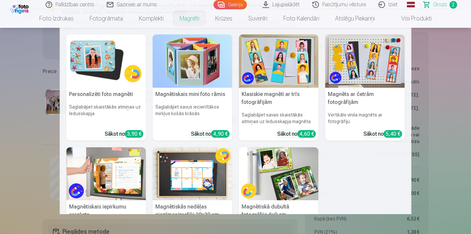 The width and height of the screenshot is (471, 234). What do you see at coordinates (106, 94) in the screenshot?
I see `h5: Personalizēti foto magnēti` at bounding box center [106, 94].